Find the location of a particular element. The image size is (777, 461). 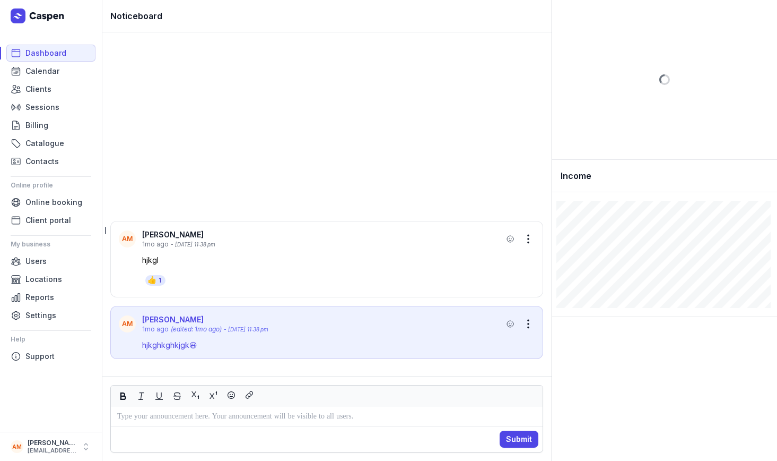

div: My business is located at coordinates (51, 244).